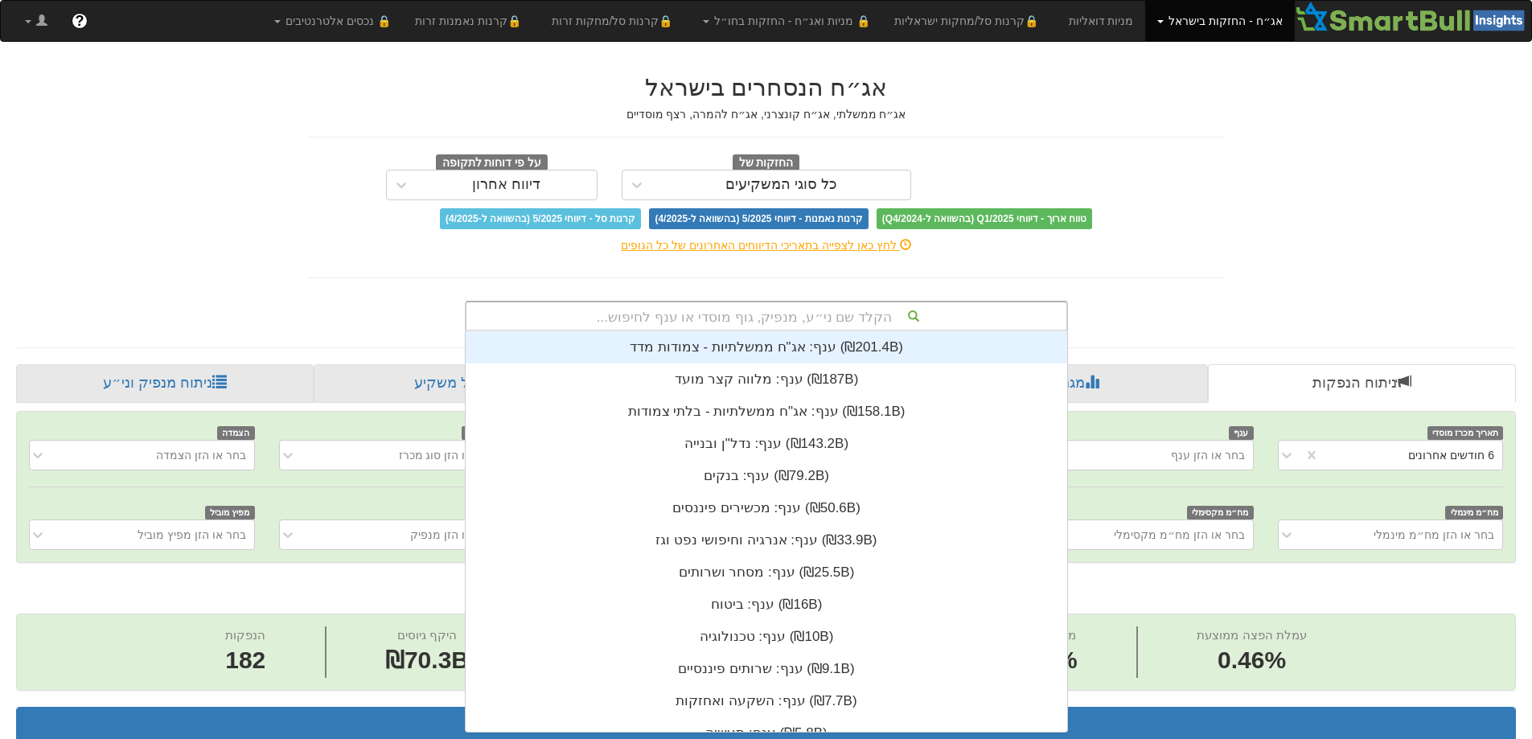 This screenshot has height=739, width=1532. What do you see at coordinates (230, 512) in the screenshot?
I see `span: מפיץ מוביל` at bounding box center [230, 512].